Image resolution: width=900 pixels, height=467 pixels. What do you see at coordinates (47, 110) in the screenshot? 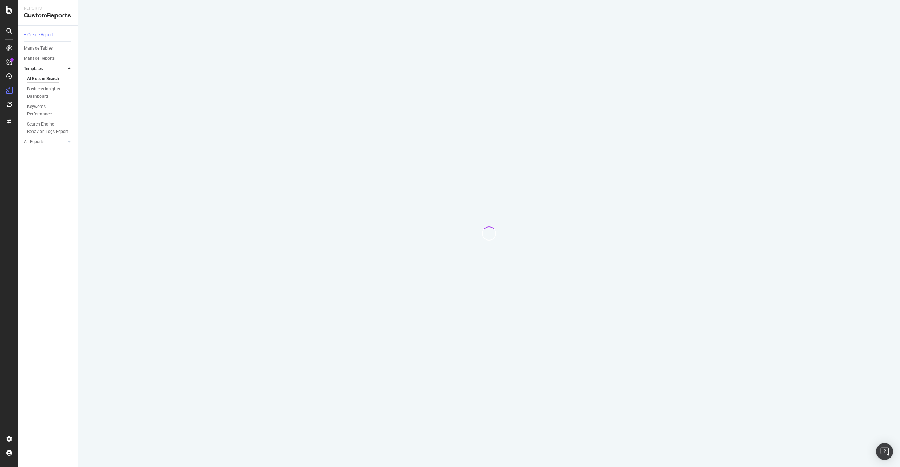
I see `div: Keywords Performance` at bounding box center [47, 110].